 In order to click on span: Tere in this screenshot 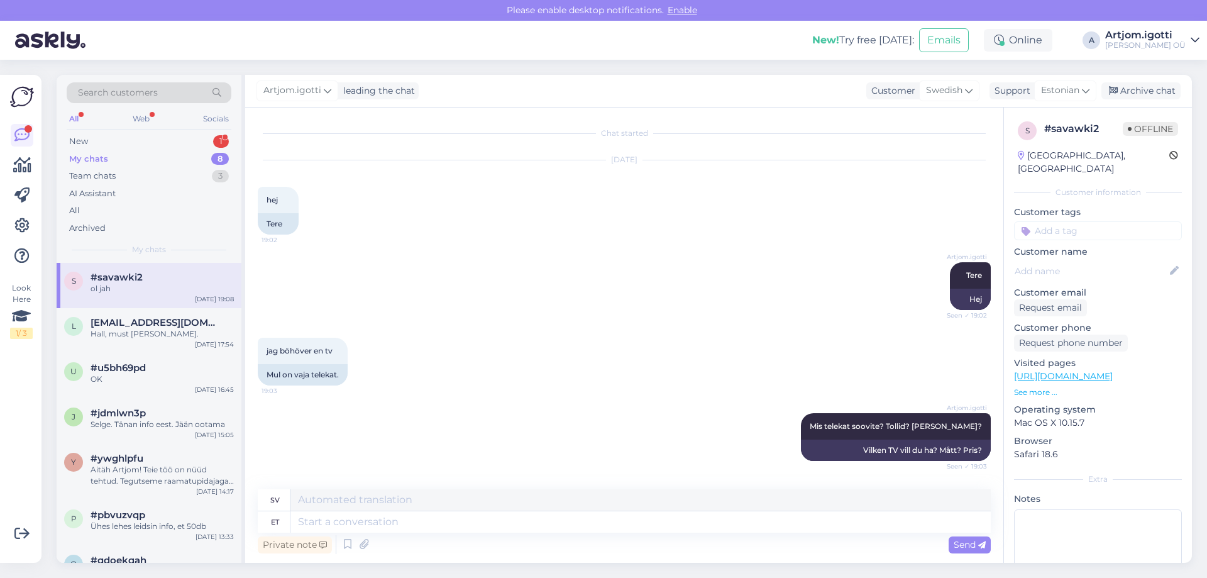, I will do `click(973, 275)`.